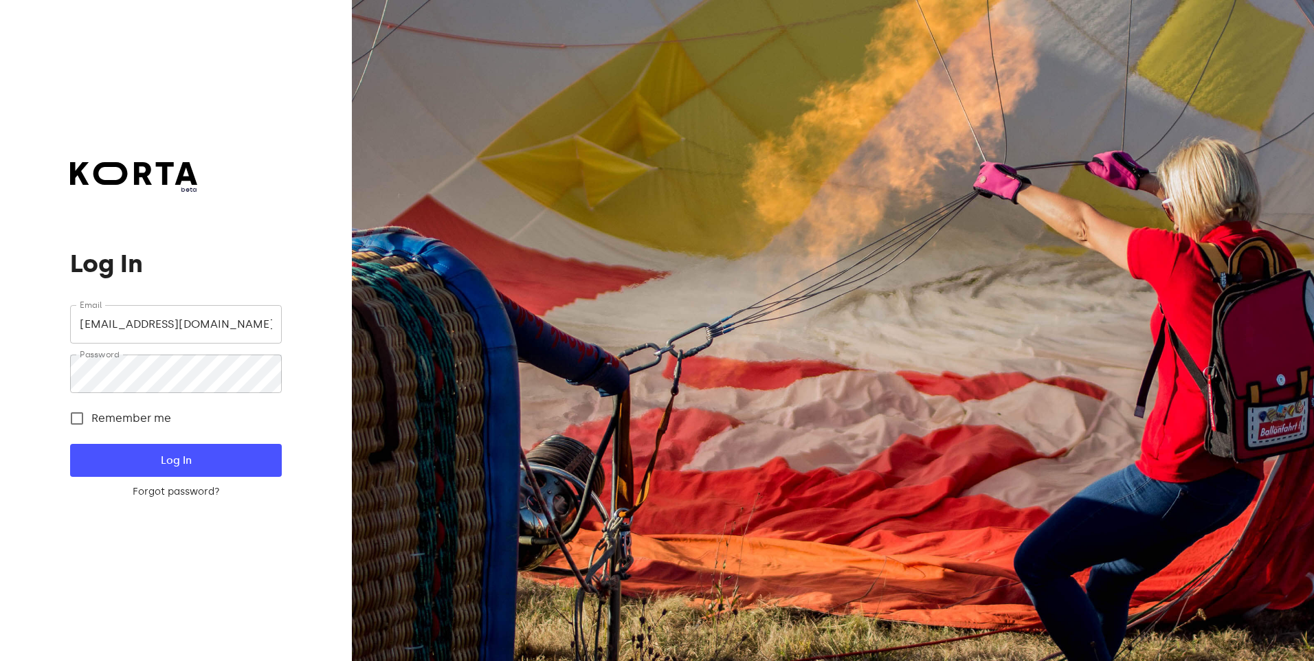 The width and height of the screenshot is (1314, 661). Describe the element at coordinates (131, 419) in the screenshot. I see `span: Remember me` at that location.